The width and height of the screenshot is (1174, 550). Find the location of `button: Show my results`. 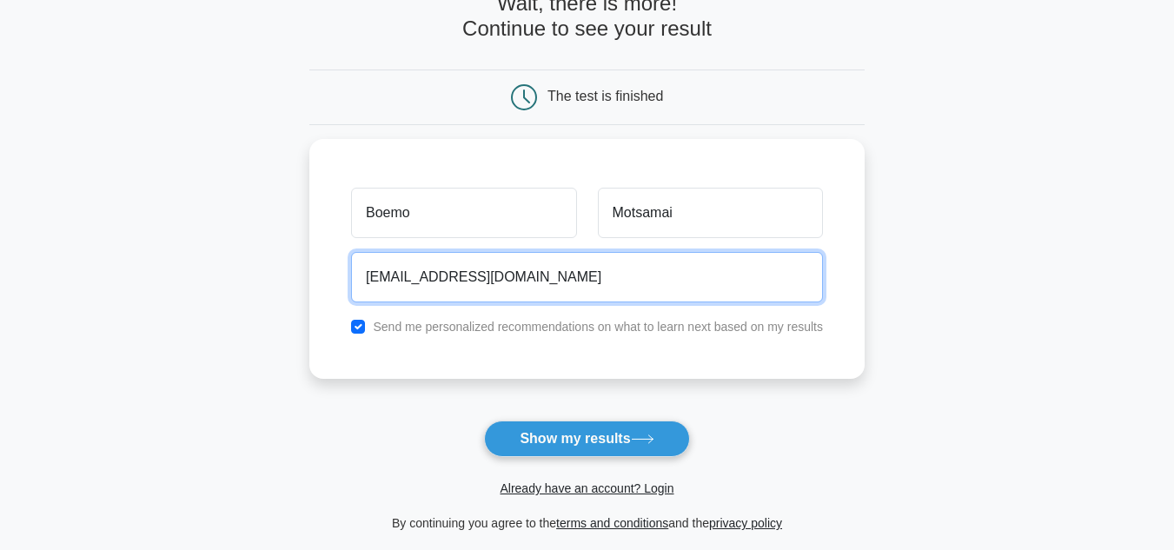

button: Show my results is located at coordinates (587, 439).